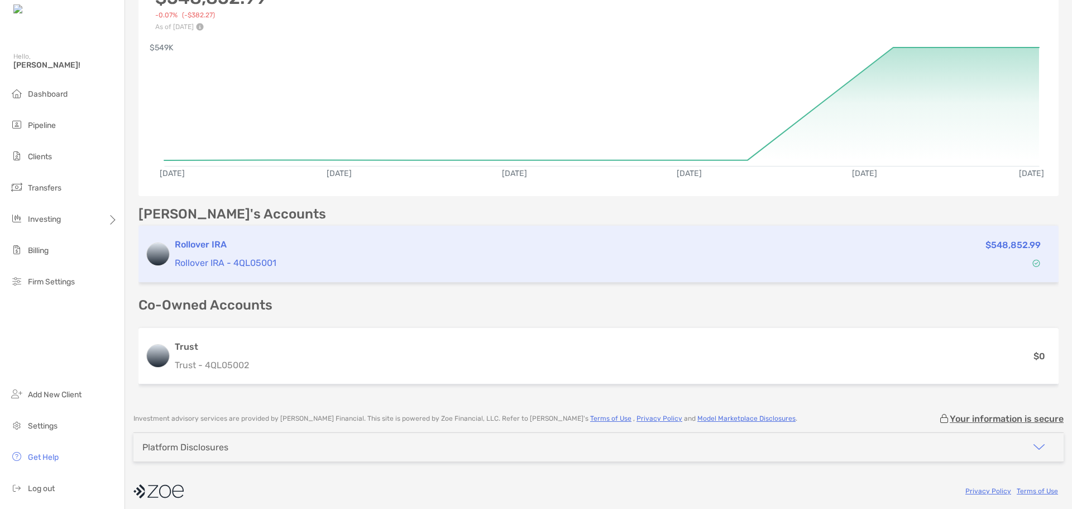 This screenshot has width=1072, height=509. Describe the element at coordinates (17, 218) in the screenshot. I see `img: investing icon` at that location.